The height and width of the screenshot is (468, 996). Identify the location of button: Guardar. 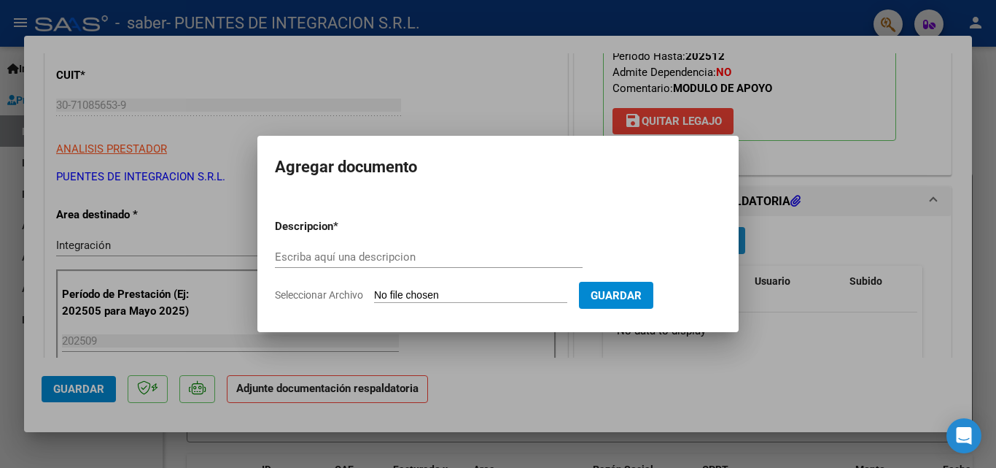
(616, 295).